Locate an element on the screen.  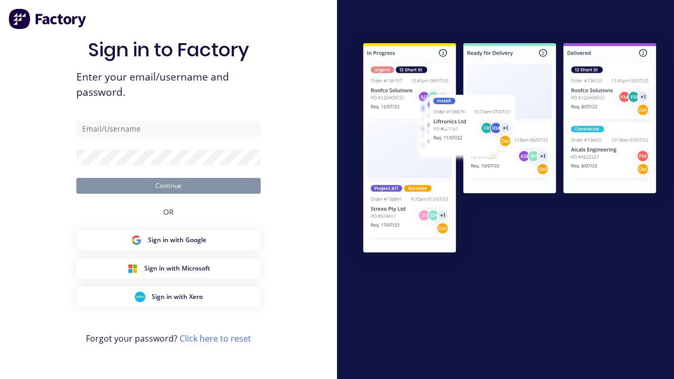
h1: Sign in to Factory is located at coordinates (168, 49).